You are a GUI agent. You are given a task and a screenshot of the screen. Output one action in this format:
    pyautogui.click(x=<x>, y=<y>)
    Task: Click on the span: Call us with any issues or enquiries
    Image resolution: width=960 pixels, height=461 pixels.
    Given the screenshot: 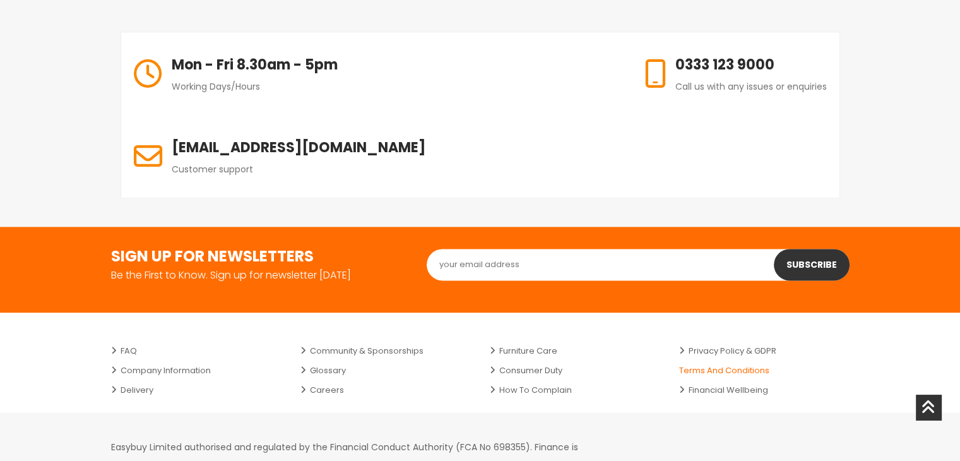 What is the action you would take?
    pyautogui.click(x=751, y=86)
    